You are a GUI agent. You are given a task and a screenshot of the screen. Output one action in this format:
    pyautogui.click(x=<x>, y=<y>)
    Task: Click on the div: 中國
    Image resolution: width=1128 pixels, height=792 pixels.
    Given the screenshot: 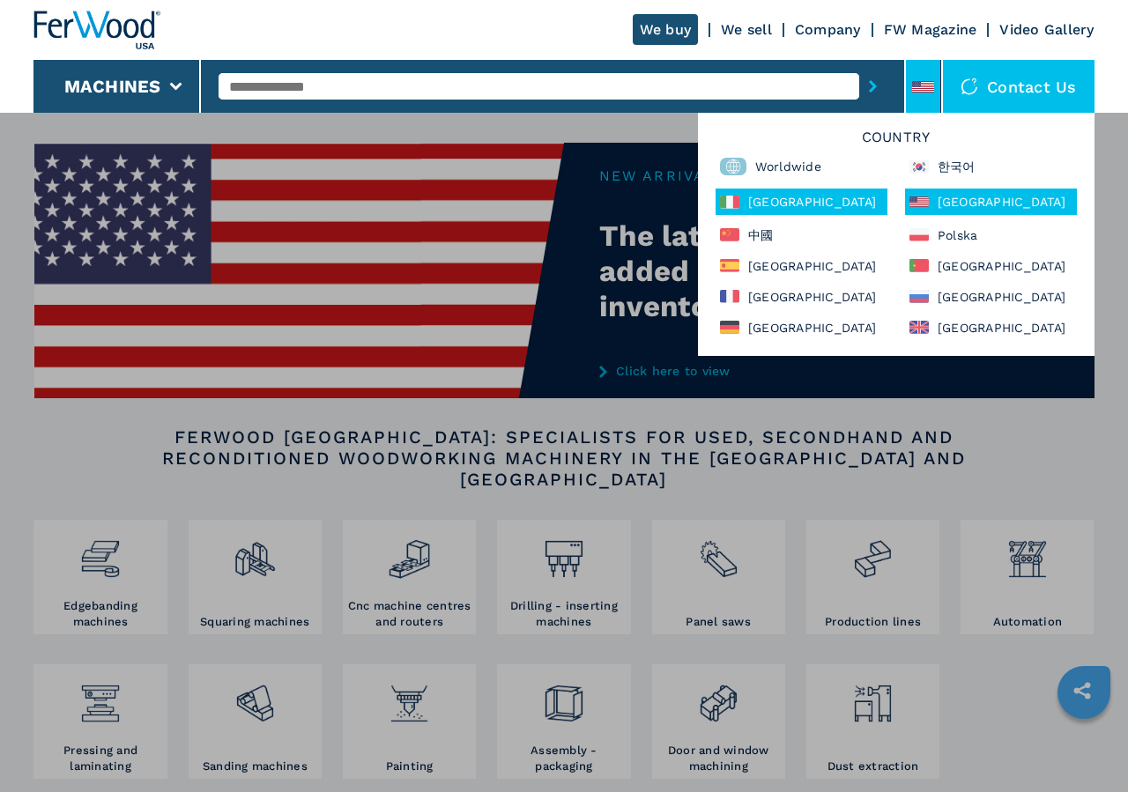 What is the action you would take?
    pyautogui.click(x=801, y=234)
    